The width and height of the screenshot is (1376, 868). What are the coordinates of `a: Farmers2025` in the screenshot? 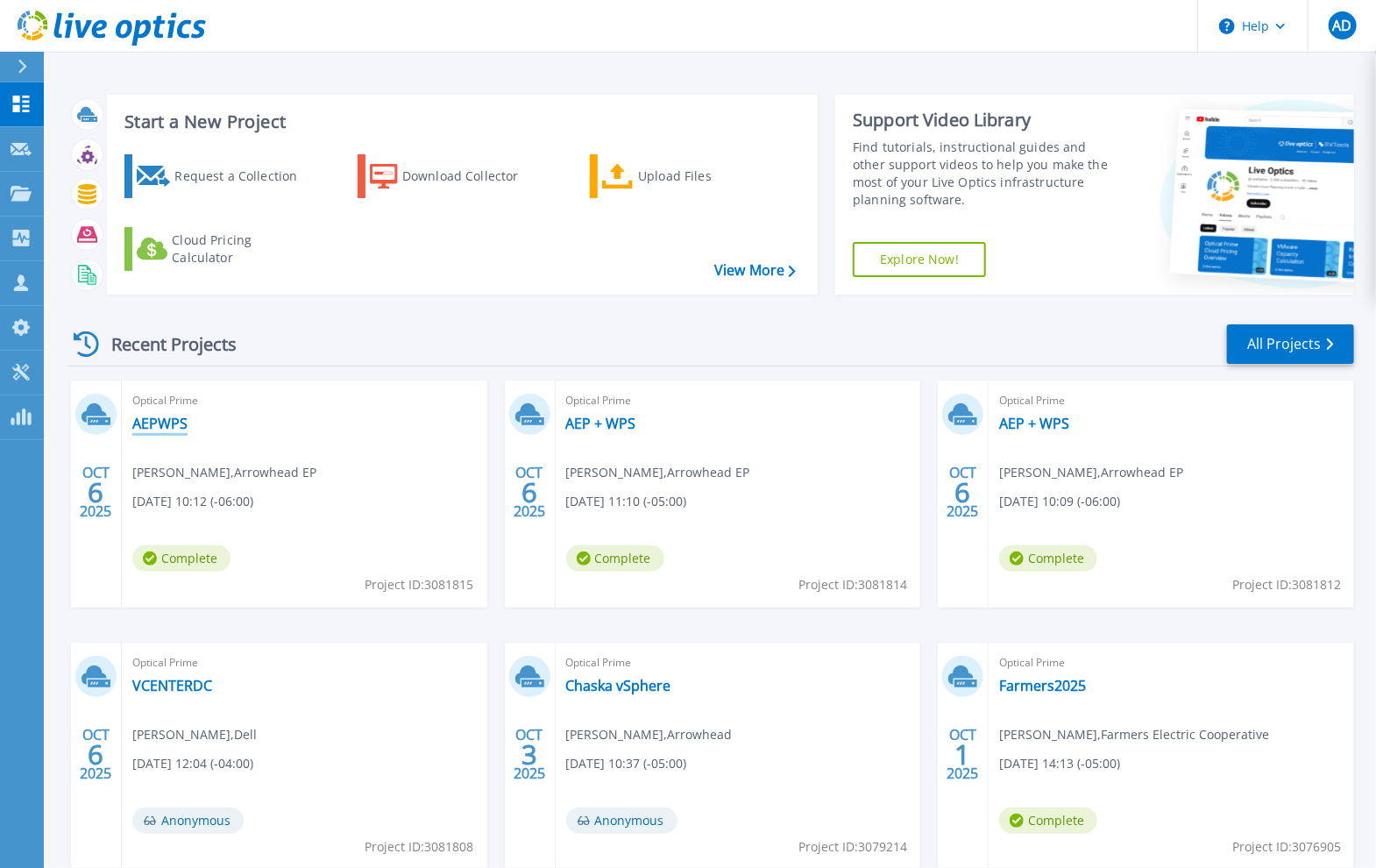 It's located at (1042, 686).